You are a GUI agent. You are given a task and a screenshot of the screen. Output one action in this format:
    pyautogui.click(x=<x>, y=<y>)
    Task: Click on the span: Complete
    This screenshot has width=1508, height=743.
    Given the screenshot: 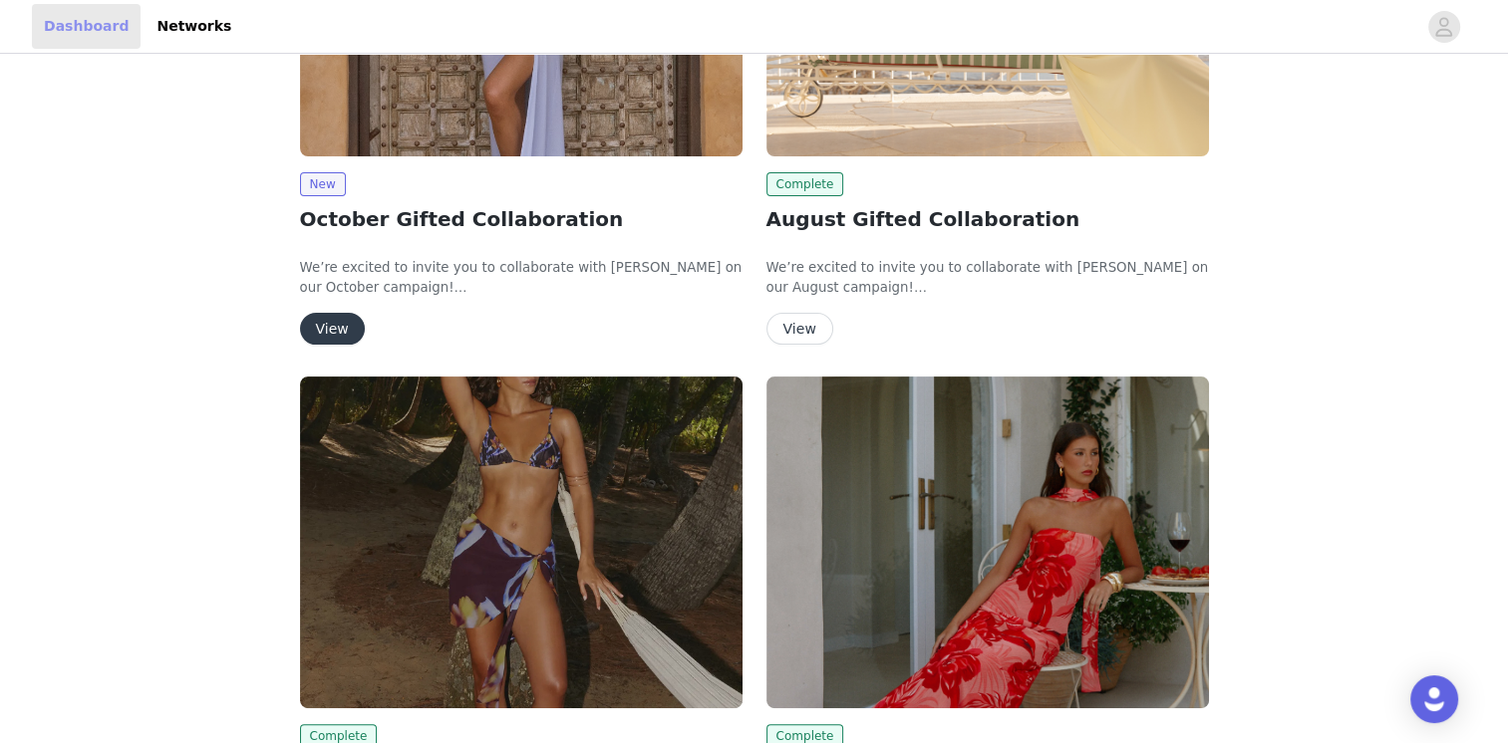 What is the action you would take?
    pyautogui.click(x=805, y=184)
    